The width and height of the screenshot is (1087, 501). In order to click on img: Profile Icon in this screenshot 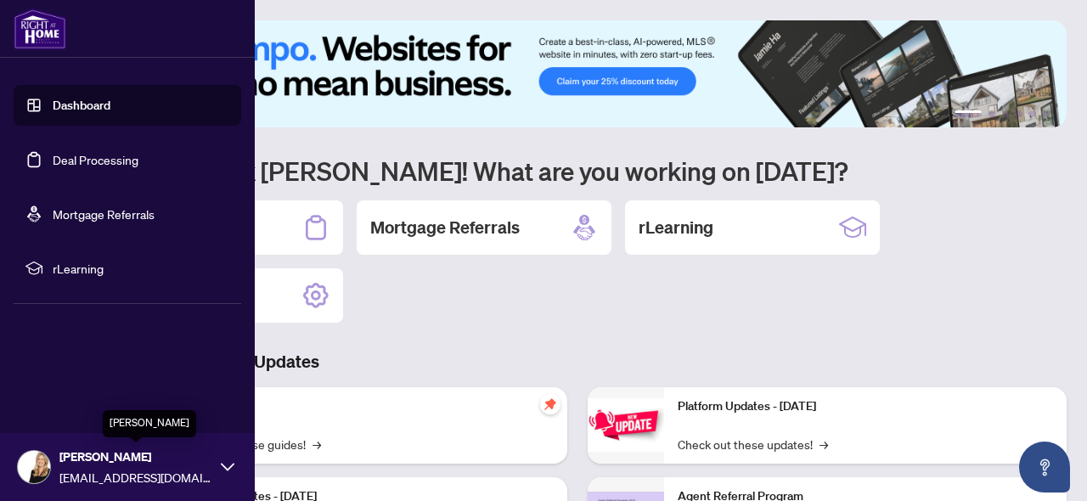, I will do `click(34, 467)`.